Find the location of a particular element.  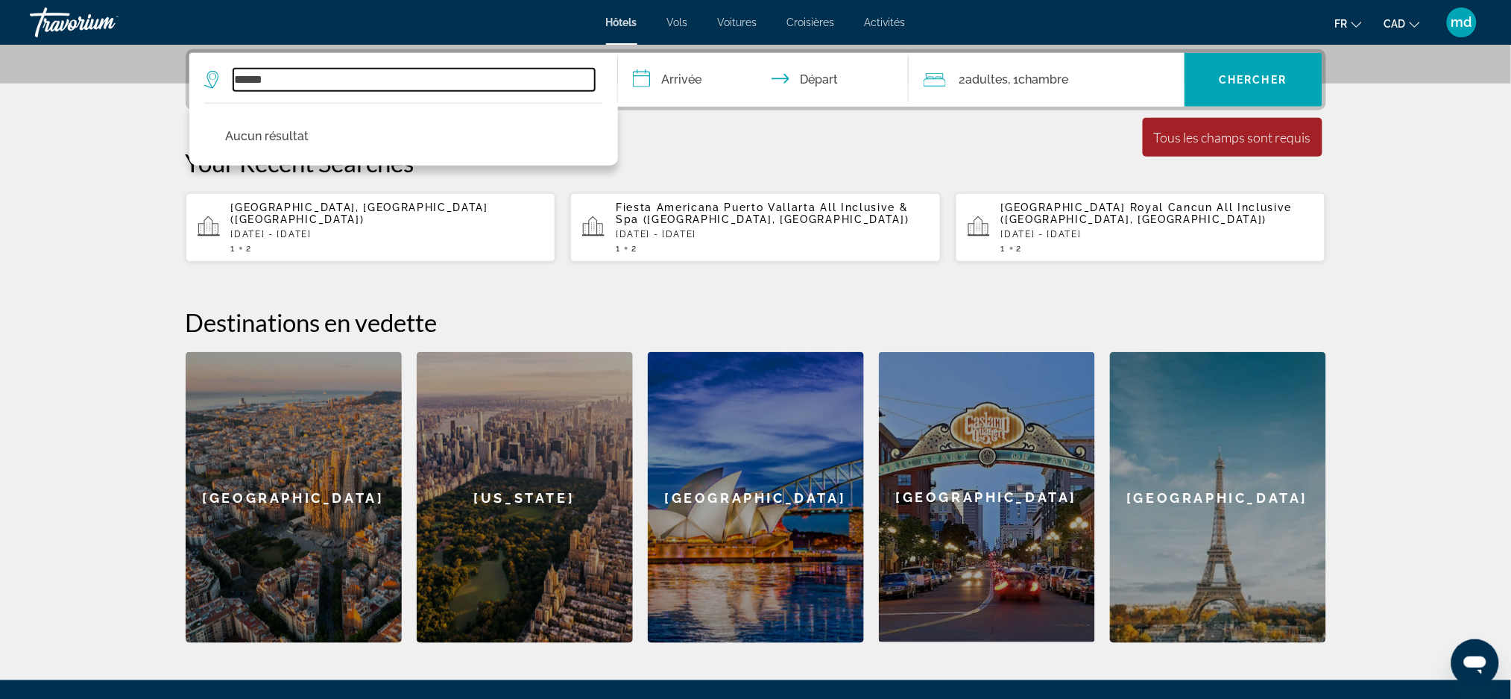

a: Hôtels is located at coordinates (622, 22).